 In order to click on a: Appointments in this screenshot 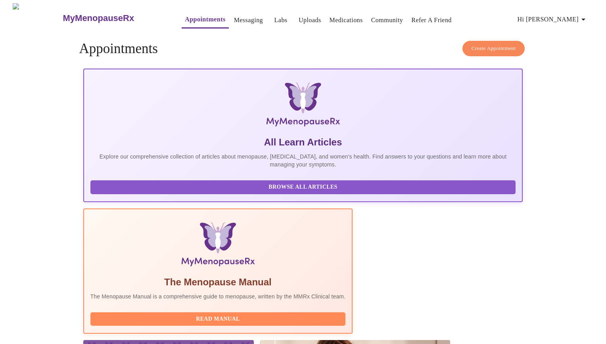, I will do `click(205, 19)`.